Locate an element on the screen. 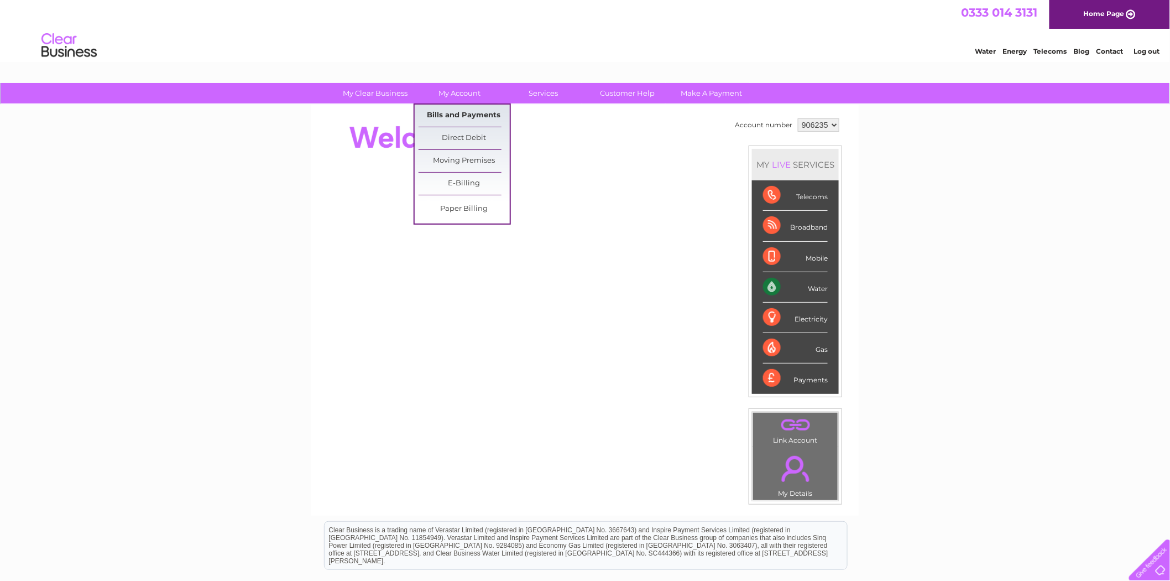 The height and width of the screenshot is (581, 1170). div: Broadband is located at coordinates (795, 226).